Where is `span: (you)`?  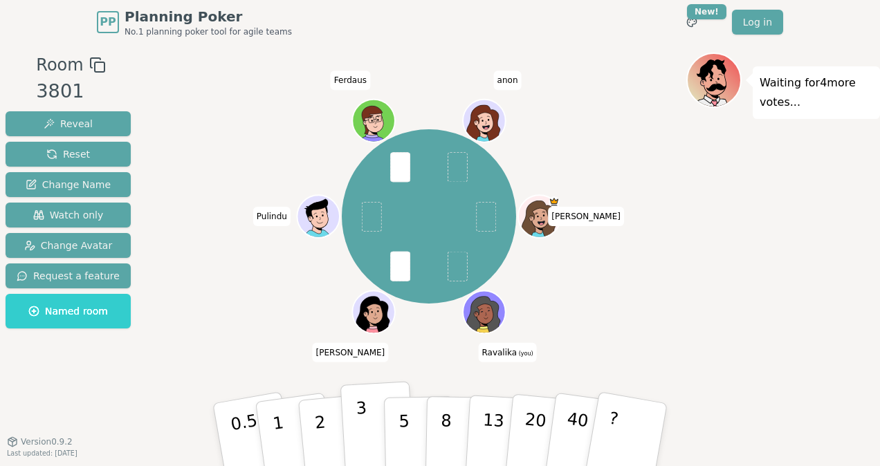
span: (you) is located at coordinates (525, 353).